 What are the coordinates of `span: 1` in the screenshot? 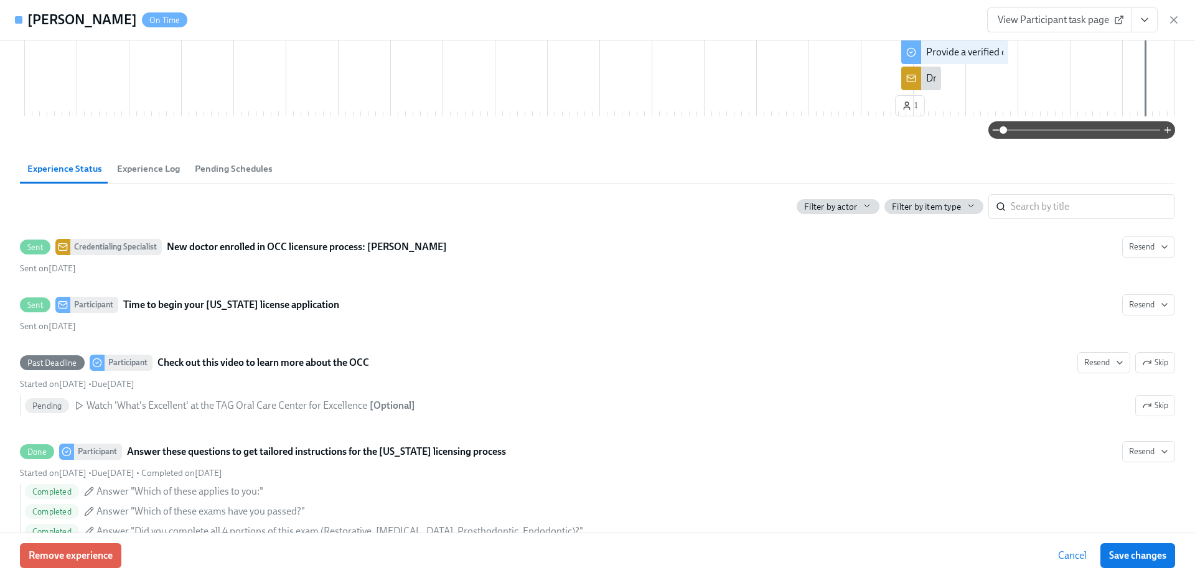 It's located at (910, 106).